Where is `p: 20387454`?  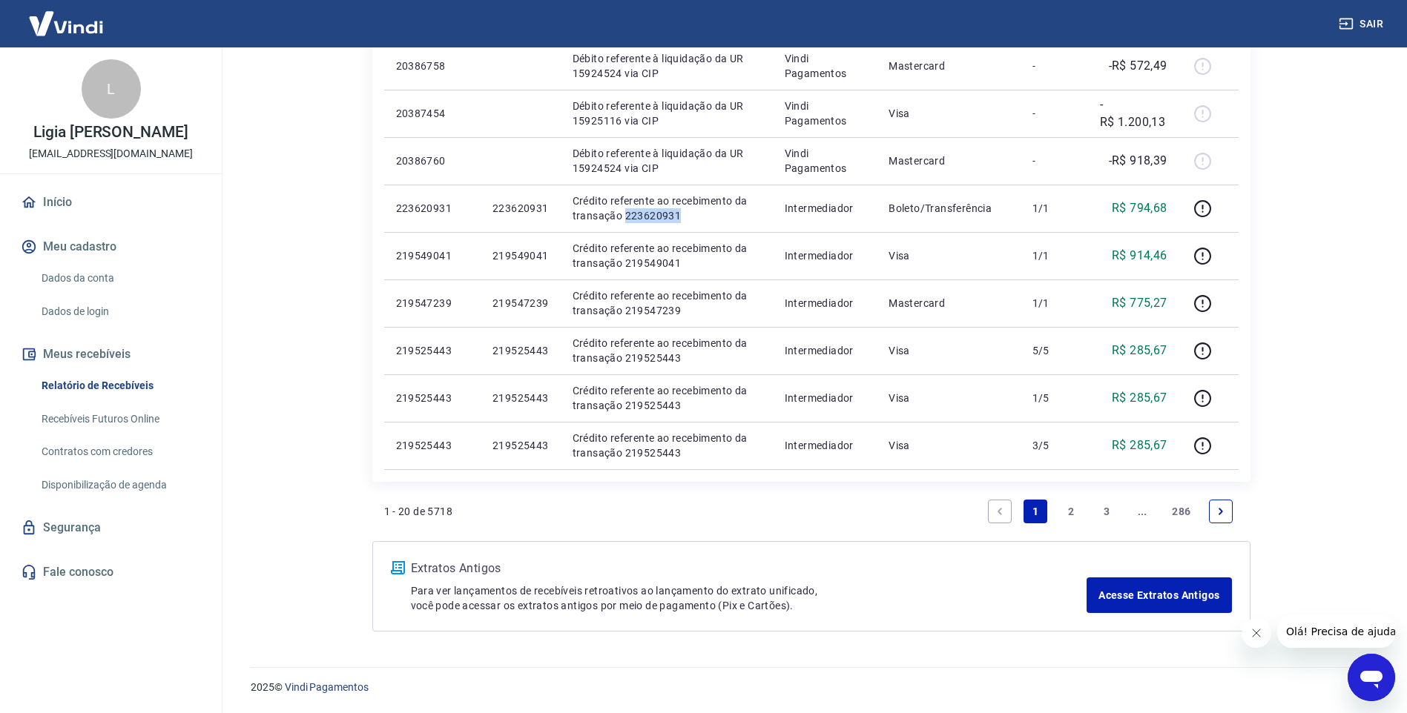 p: 20387454 is located at coordinates (432, 113).